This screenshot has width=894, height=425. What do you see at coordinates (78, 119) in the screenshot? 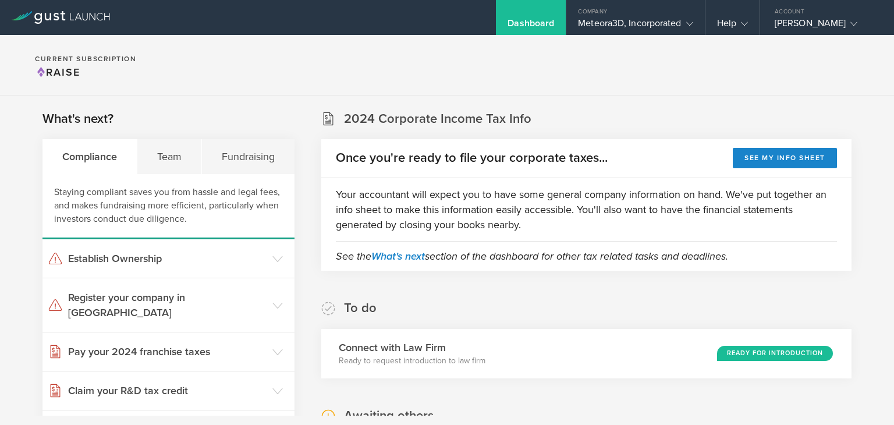
I see `h2: What's next?` at bounding box center [78, 119].